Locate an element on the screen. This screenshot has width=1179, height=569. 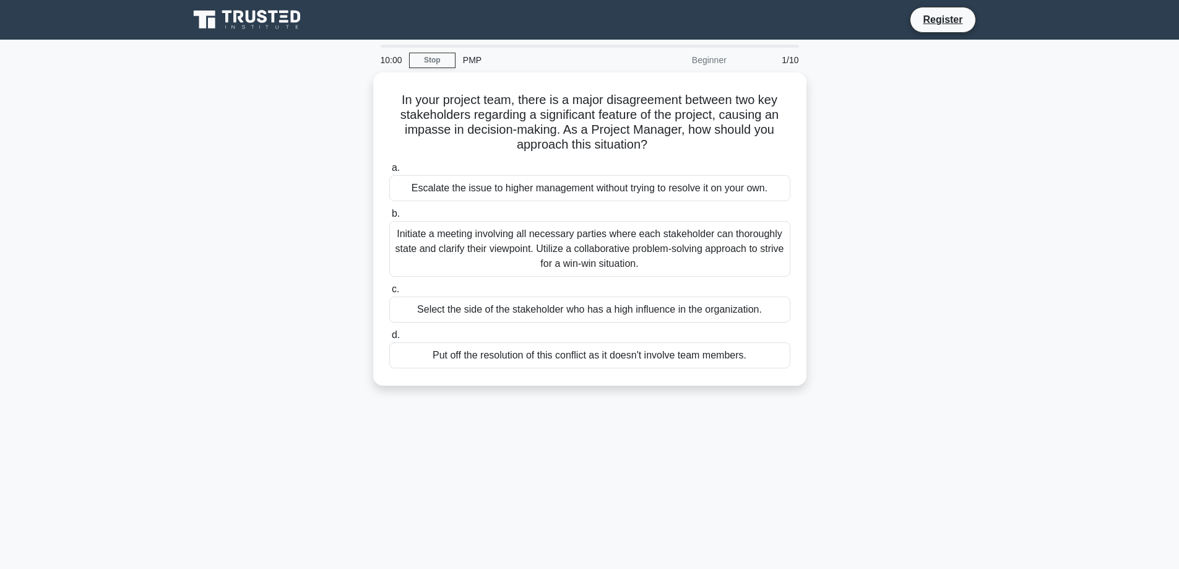
div: Beginner is located at coordinates (680, 60).